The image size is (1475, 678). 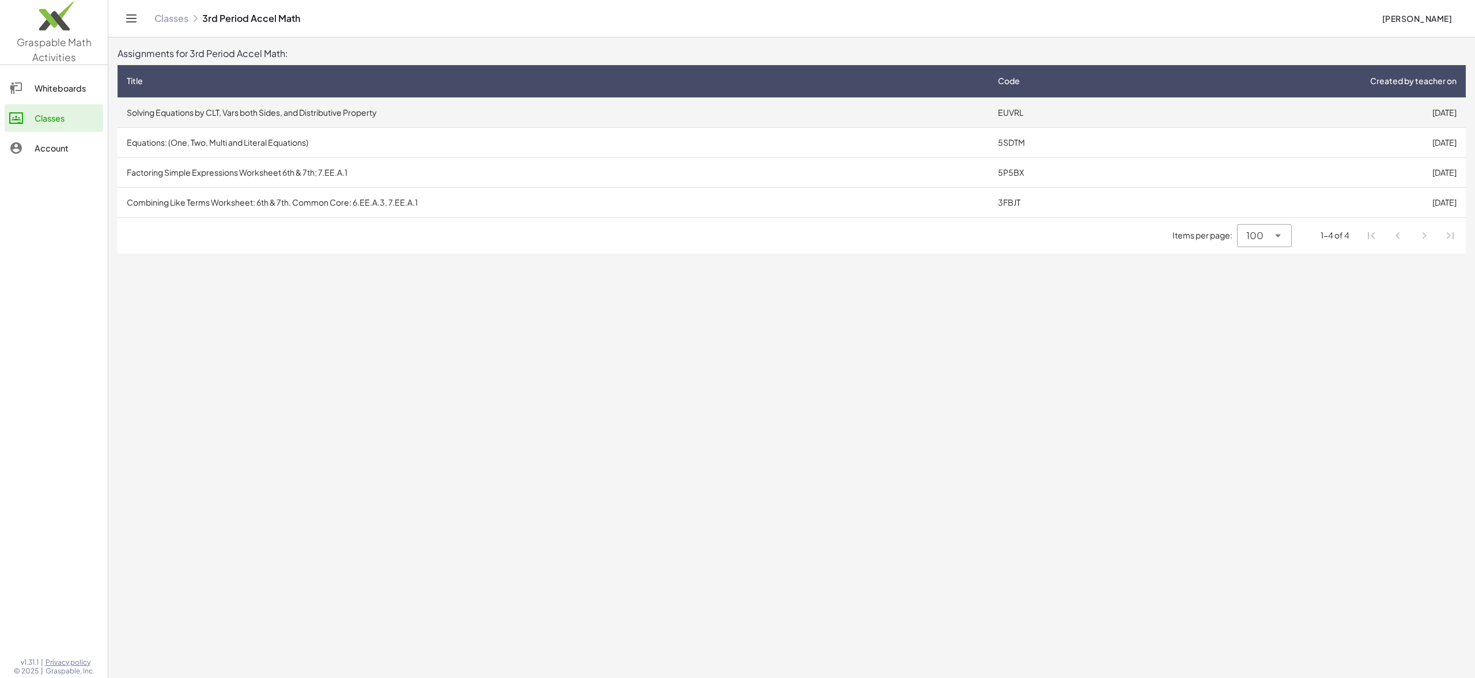 I want to click on td: Factoring Simple Expressions Worksheet 6th & 7th; 7.EE.A.1, so click(x=553, y=172).